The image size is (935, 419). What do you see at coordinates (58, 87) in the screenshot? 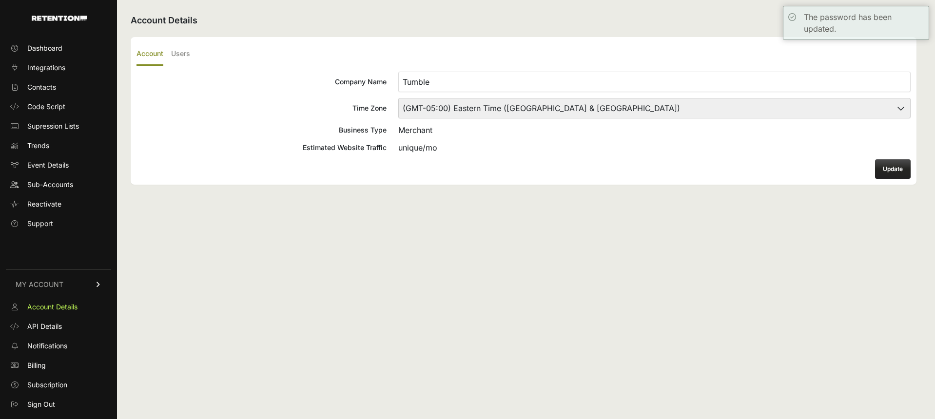
I see `a: Contacts` at bounding box center [58, 87].